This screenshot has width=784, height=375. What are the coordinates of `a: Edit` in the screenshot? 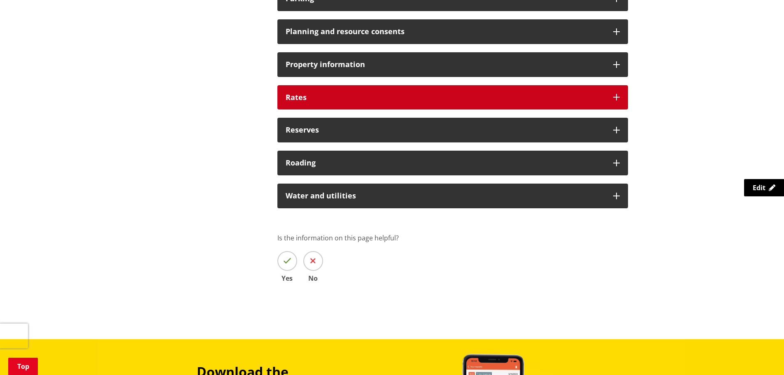 It's located at (763, 188).